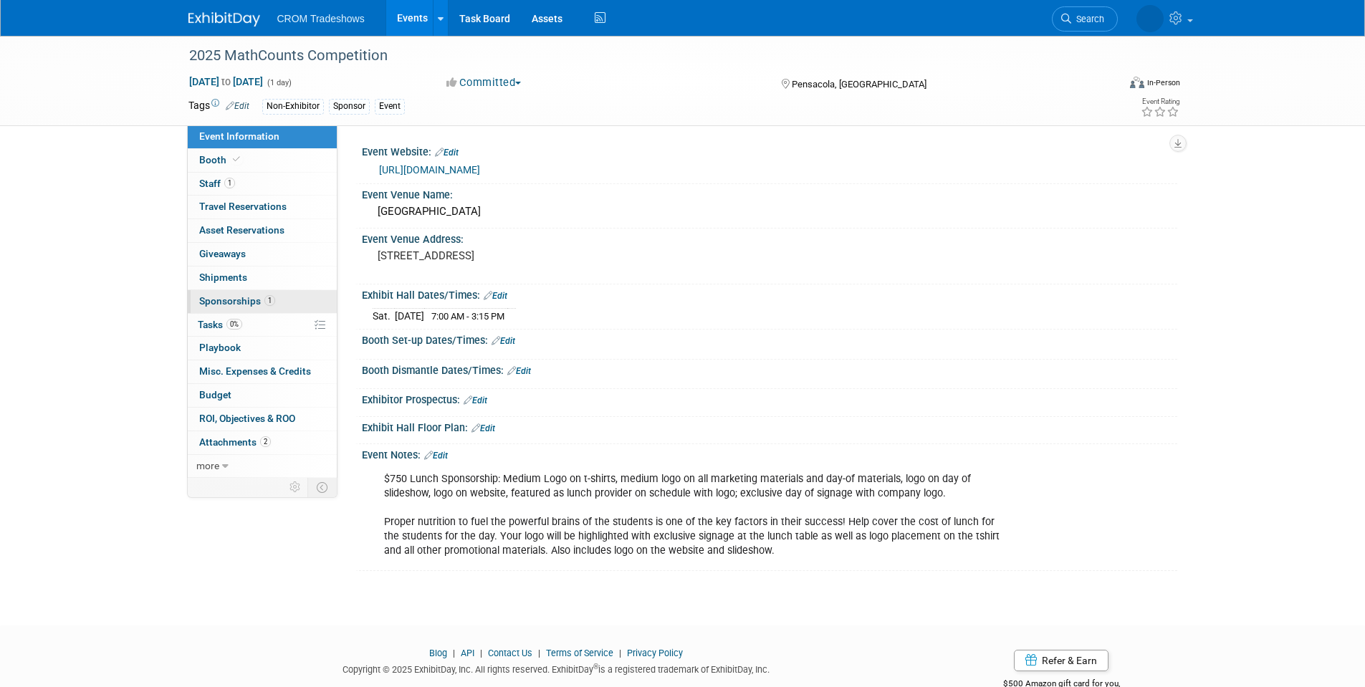 The width and height of the screenshot is (1365, 687). Describe the element at coordinates (262, 160) in the screenshot. I see `a: Booth` at that location.